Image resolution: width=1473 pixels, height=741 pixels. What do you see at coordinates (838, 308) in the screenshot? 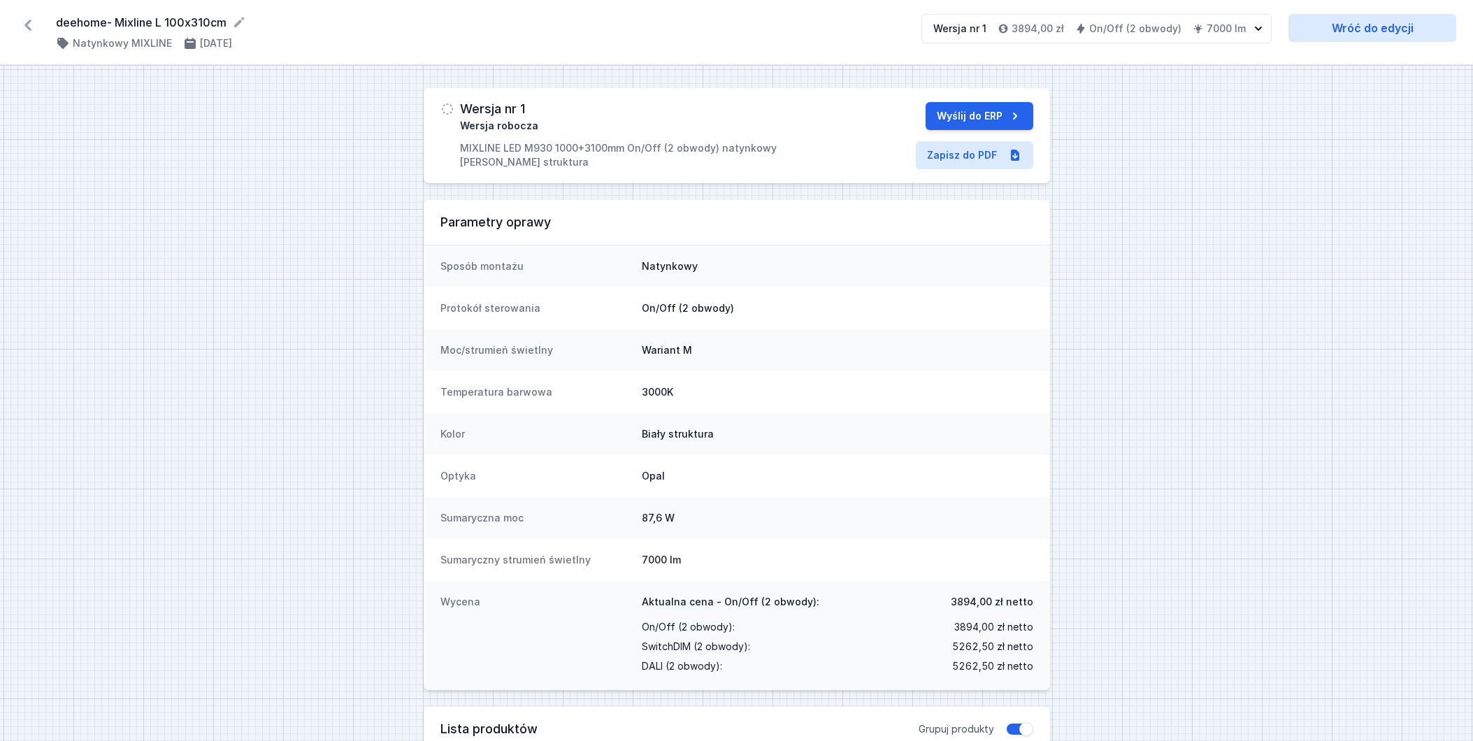
I see `dd: On/Off (2 obwody)` at bounding box center [838, 308].